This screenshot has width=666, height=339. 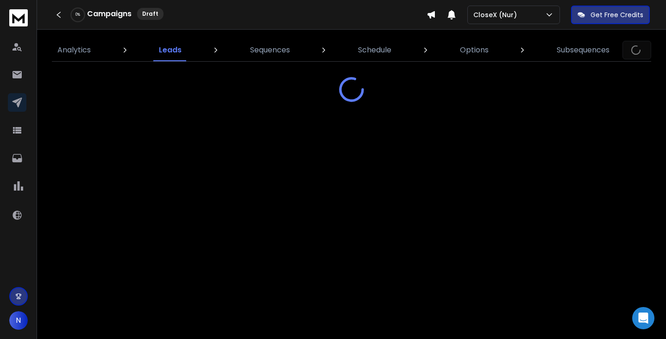 I want to click on div: Open Intercom Messenger, so click(x=644, y=318).